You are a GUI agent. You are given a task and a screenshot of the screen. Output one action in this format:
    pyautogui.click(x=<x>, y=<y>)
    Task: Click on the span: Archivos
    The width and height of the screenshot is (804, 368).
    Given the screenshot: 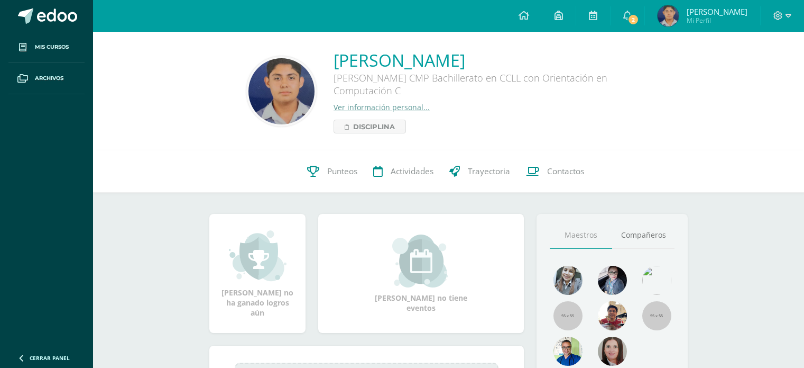 What is the action you would take?
    pyautogui.click(x=49, y=78)
    